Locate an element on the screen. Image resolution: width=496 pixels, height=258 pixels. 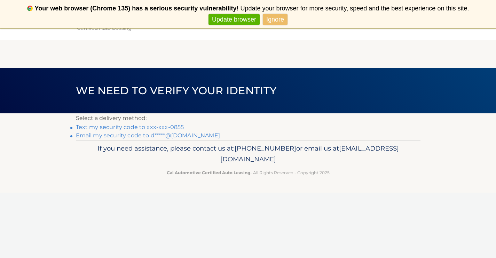
a: Ignore is located at coordinates (275, 19).